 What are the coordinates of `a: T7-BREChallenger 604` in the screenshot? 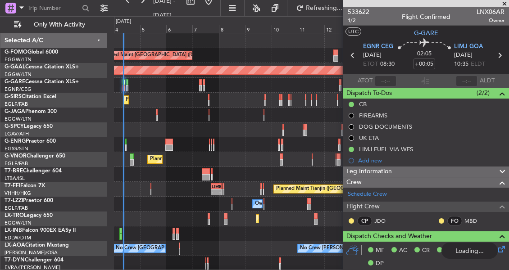 It's located at (33, 171).